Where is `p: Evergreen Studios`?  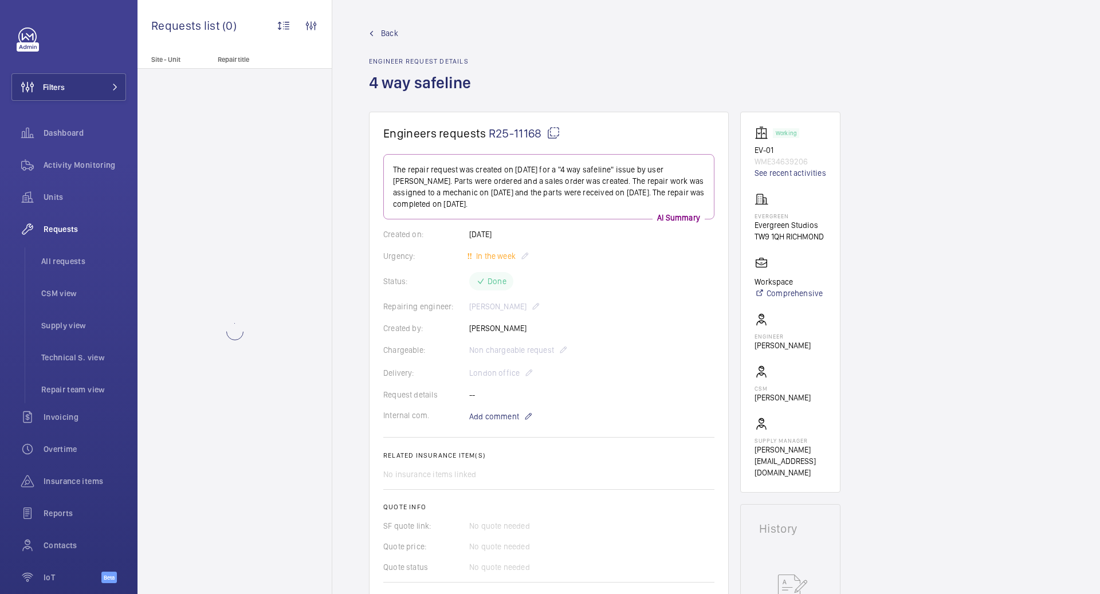
p: Evergreen Studios is located at coordinates (789, 225).